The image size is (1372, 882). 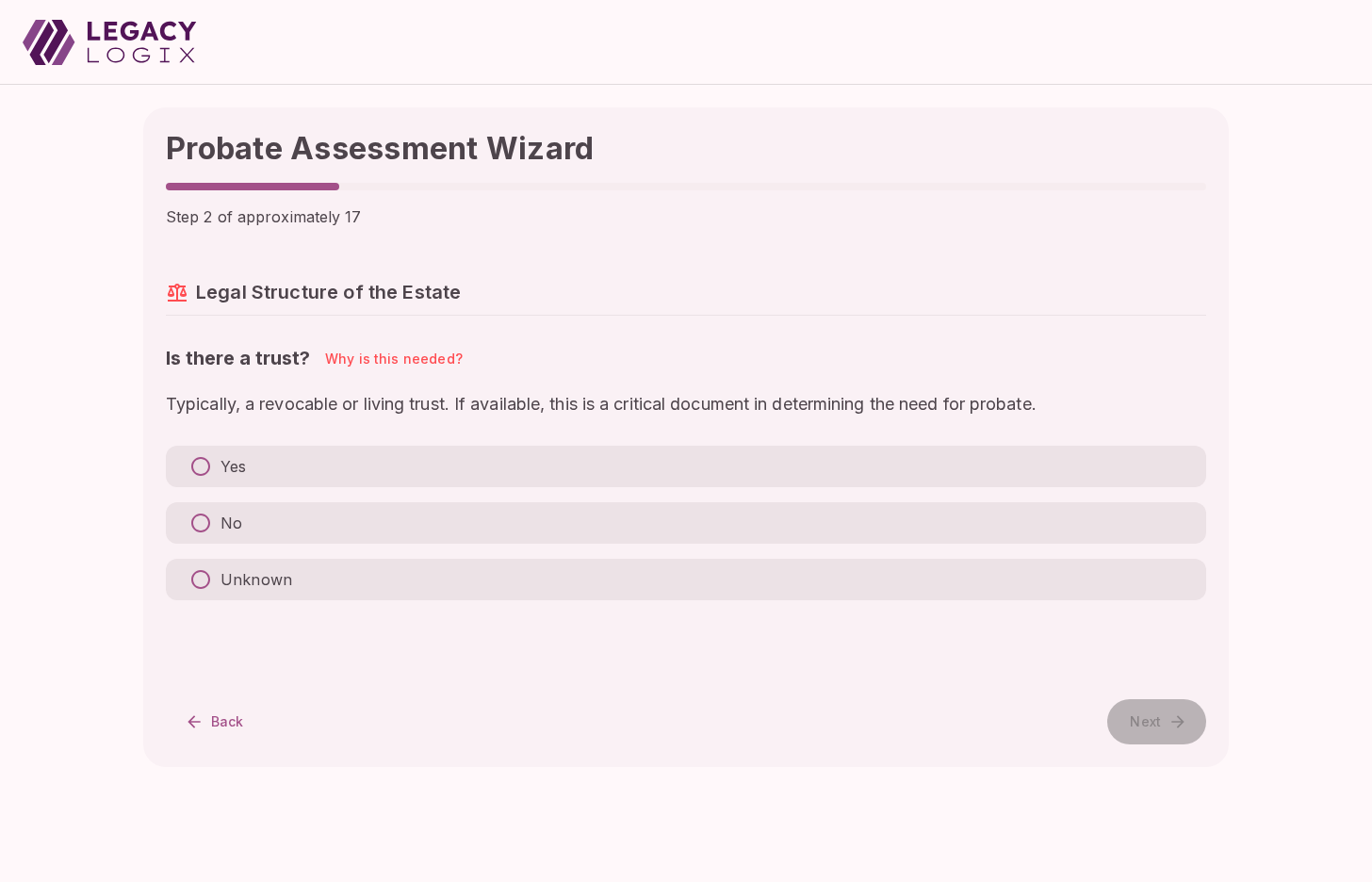 I want to click on span: Typically, a revocable or living trust. If available, this is a critical document in determining ..., so click(x=686, y=404).